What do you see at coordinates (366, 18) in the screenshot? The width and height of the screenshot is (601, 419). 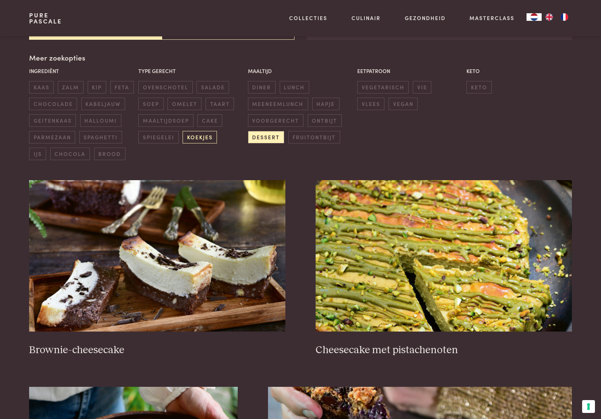 I see `a: Culinair` at bounding box center [366, 18].